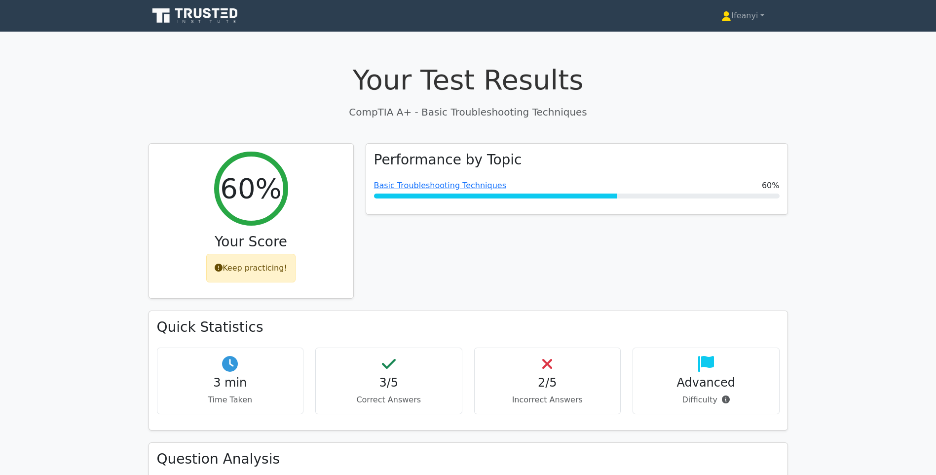 This screenshot has height=475, width=936. I want to click on a: Ifeanyi, so click(743, 16).